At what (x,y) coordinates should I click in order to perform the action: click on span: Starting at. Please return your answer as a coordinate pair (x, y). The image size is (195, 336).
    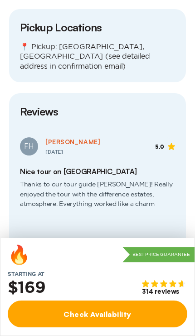
    Looking at the image, I should click on (26, 274).